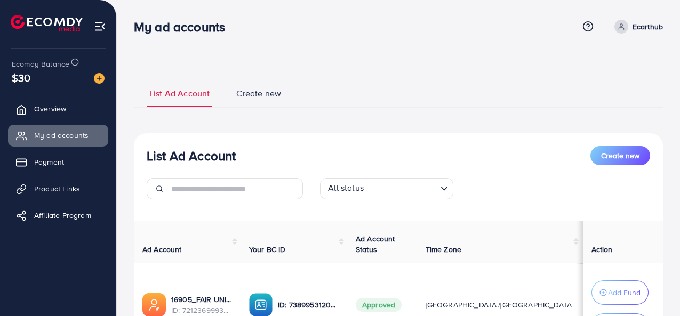  I want to click on p: Add Fund, so click(624, 293).